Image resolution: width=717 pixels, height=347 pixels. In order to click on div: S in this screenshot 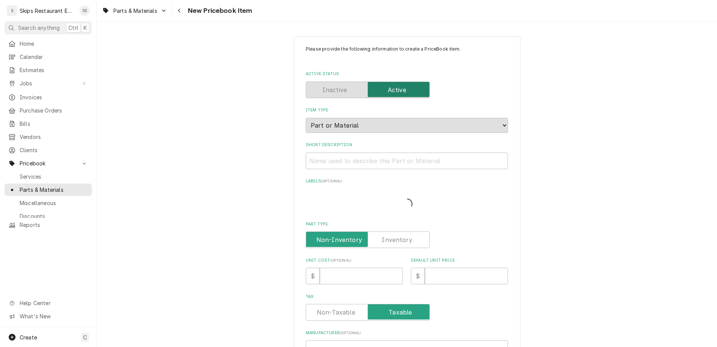, I will do `click(12, 11)`.